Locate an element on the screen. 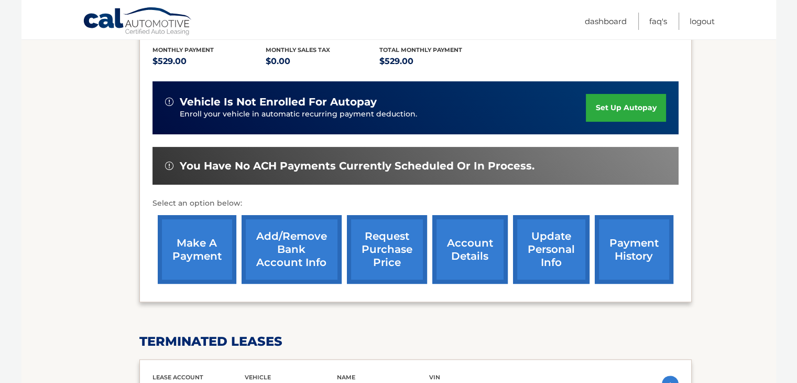  span: name is located at coordinates (346, 377).